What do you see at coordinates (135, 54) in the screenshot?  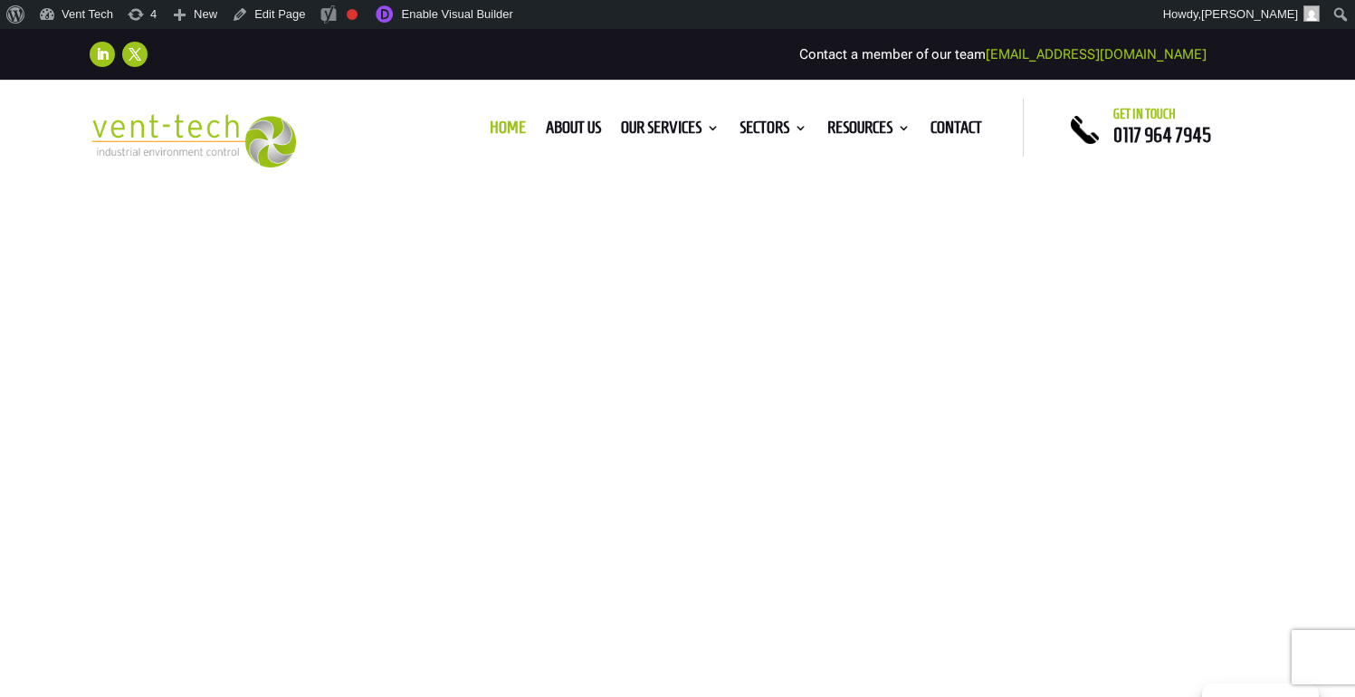 I see `a: Follow on X` at bounding box center [135, 54].